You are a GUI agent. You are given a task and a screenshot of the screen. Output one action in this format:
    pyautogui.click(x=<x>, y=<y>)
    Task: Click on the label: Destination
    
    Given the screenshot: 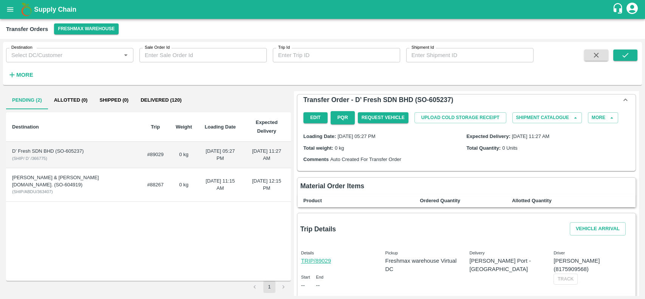 What is the action you would take?
    pyautogui.click(x=22, y=48)
    